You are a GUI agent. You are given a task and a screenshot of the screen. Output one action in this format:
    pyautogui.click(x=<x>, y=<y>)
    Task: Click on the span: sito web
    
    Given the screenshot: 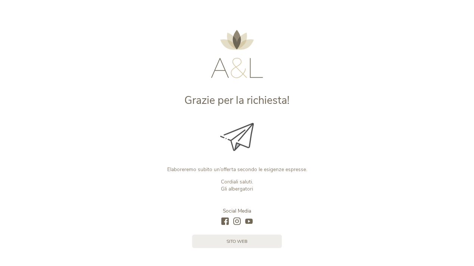 What is the action you would take?
    pyautogui.click(x=237, y=241)
    